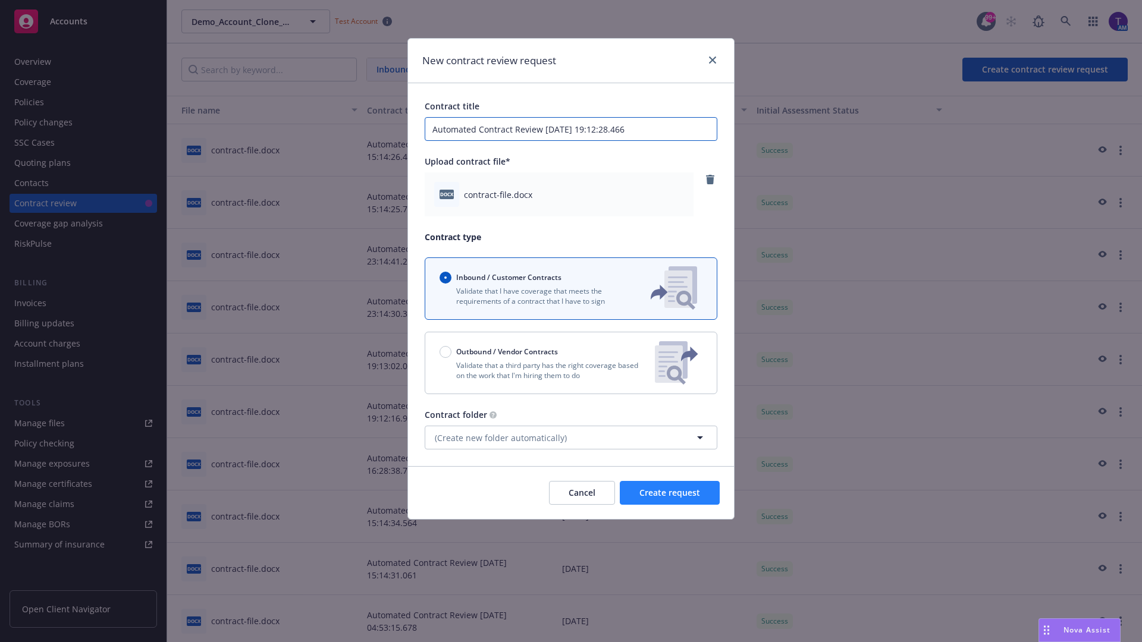  I want to click on span: Contract title, so click(452, 106).